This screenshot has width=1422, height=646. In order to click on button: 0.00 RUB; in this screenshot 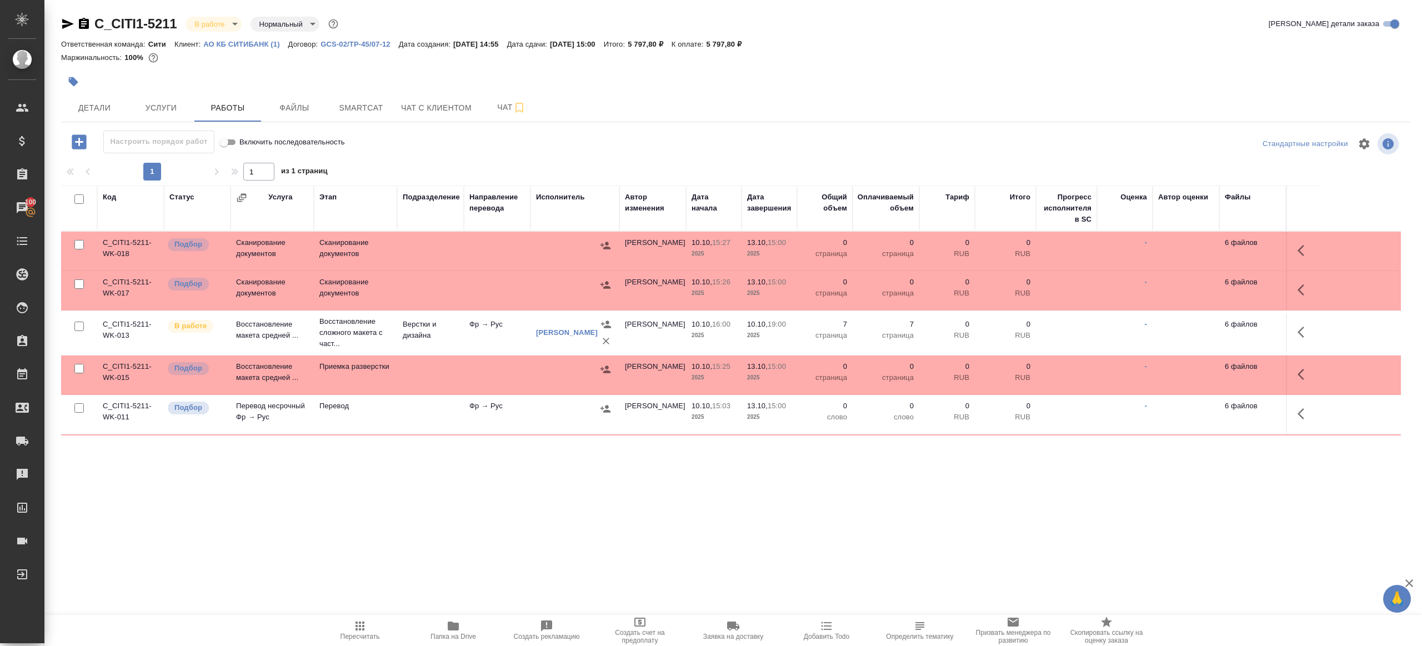, I will do `click(153, 58)`.